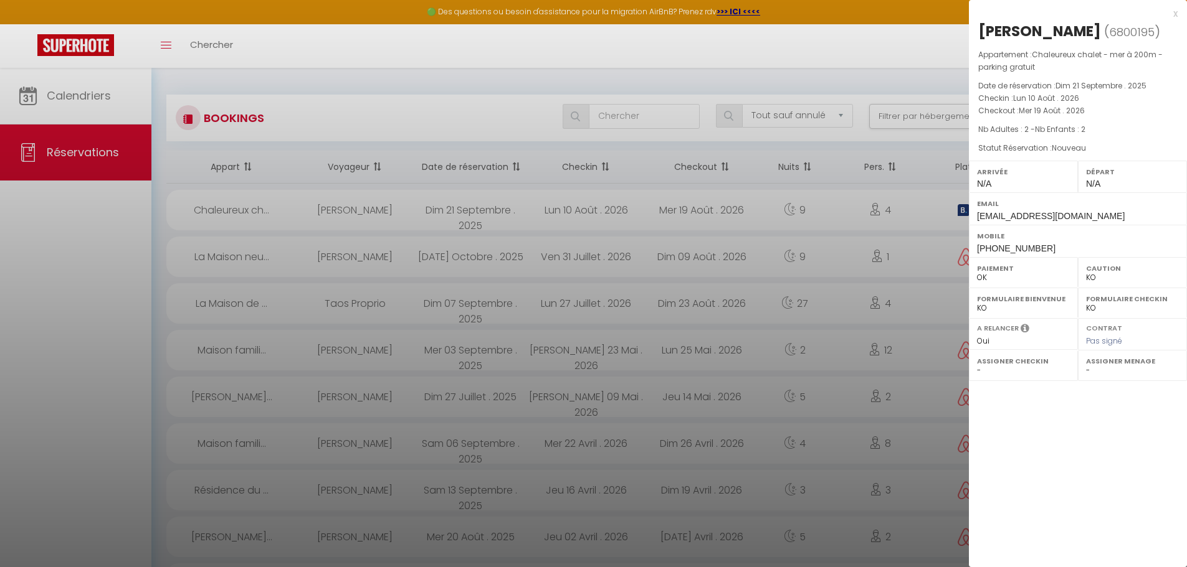 This screenshot has height=567, width=1187. What do you see at coordinates (1132, 361) in the screenshot?
I see `label: Assigner Menage` at bounding box center [1132, 361].